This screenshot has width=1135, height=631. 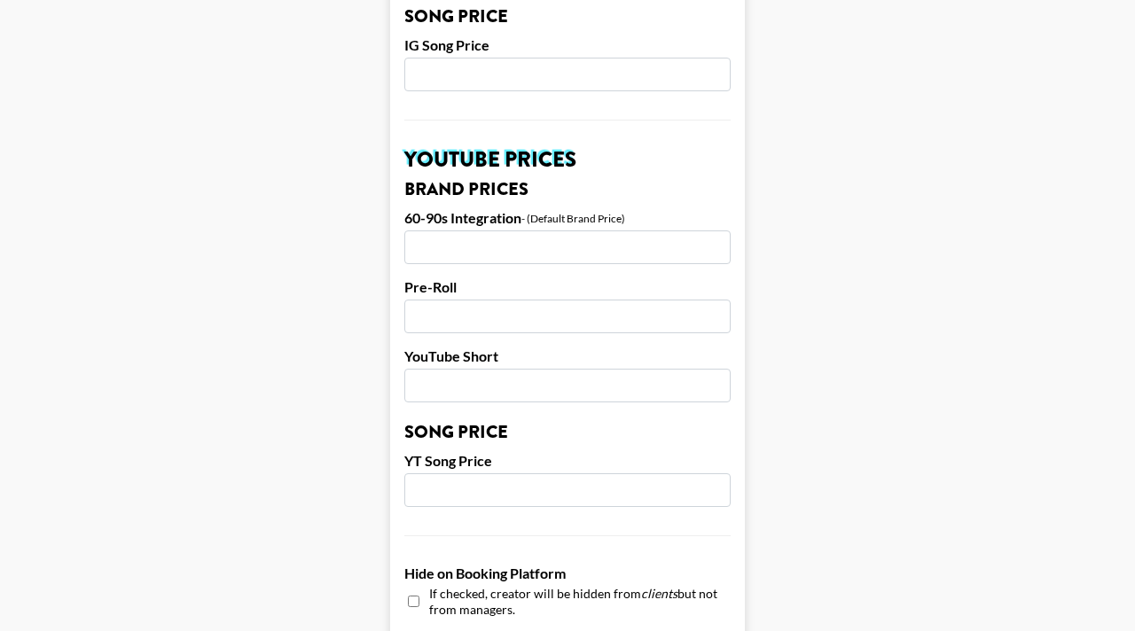 I want to click on label: Pre-Roll, so click(x=568, y=287).